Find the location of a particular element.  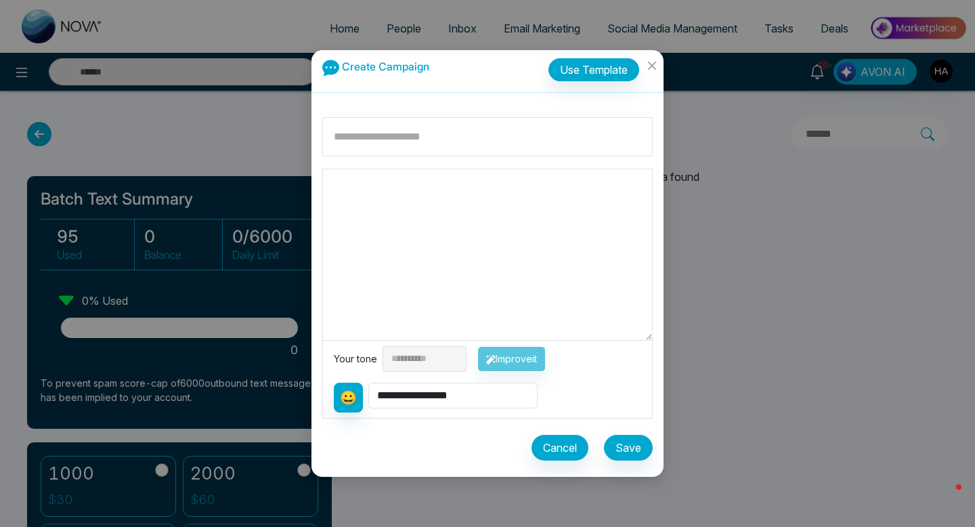

button: Cancel is located at coordinates (560, 448).